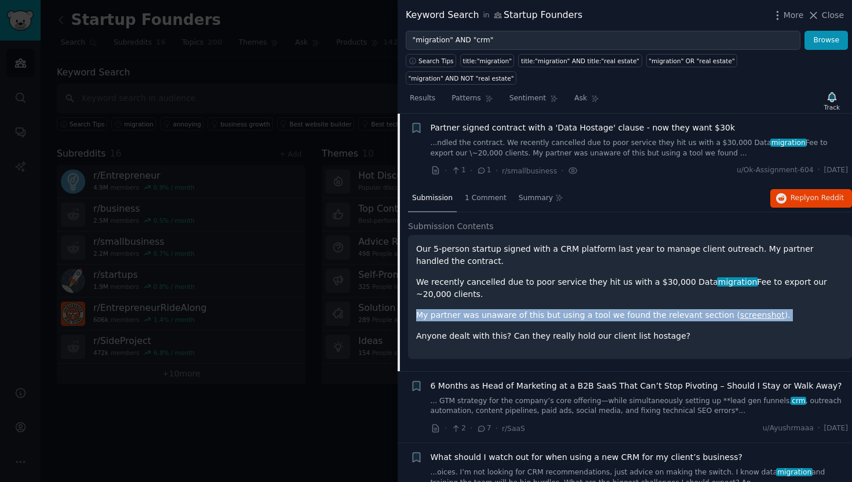  What do you see at coordinates (486, 198) in the screenshot?
I see `span: 1 Comment` at bounding box center [486, 198].